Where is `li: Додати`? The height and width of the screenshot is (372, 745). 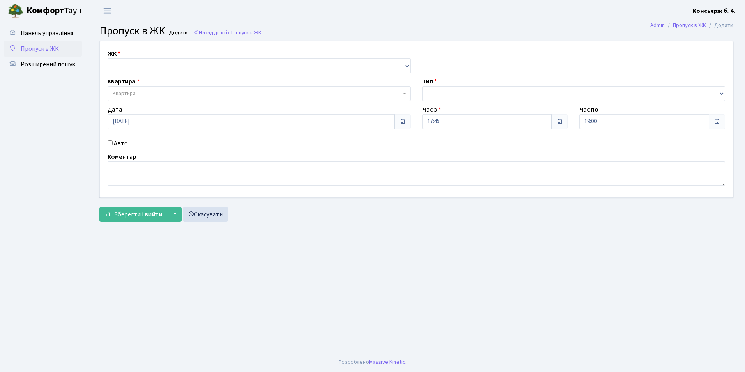 li: Додати is located at coordinates (719, 25).